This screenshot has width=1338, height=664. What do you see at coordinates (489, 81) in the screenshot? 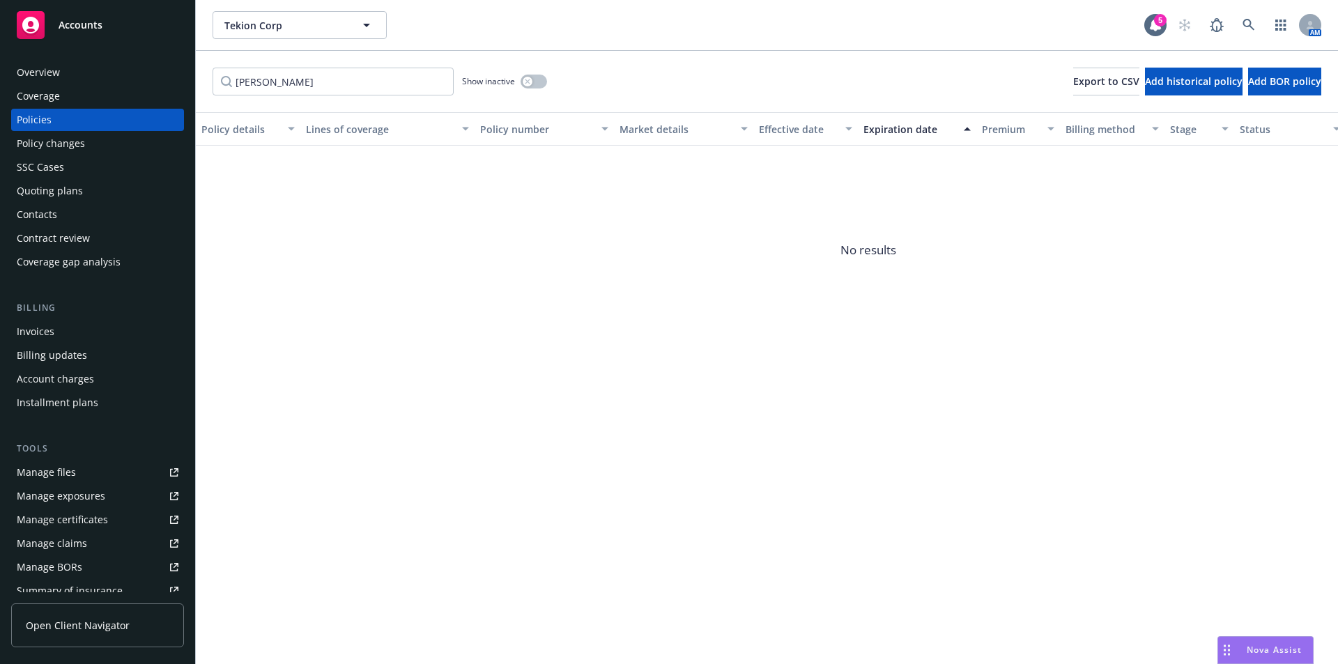
I see `span: Show inactive` at bounding box center [489, 81].